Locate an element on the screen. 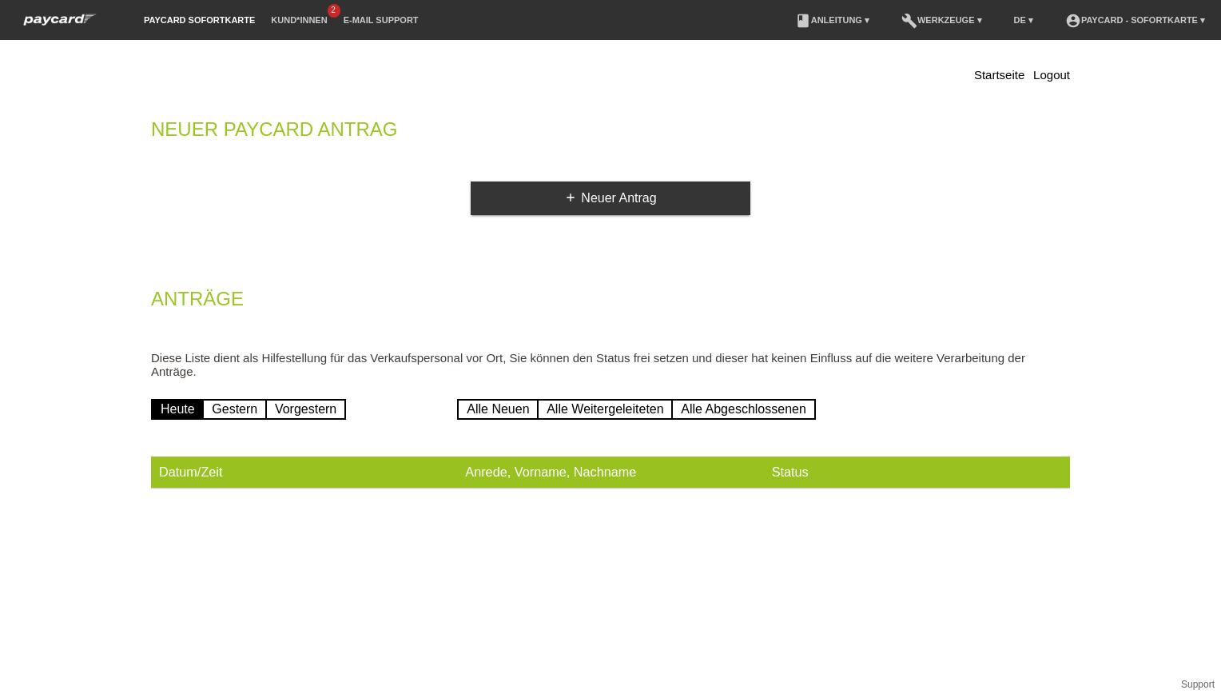  a: Alle Neuen is located at coordinates (498, 409).